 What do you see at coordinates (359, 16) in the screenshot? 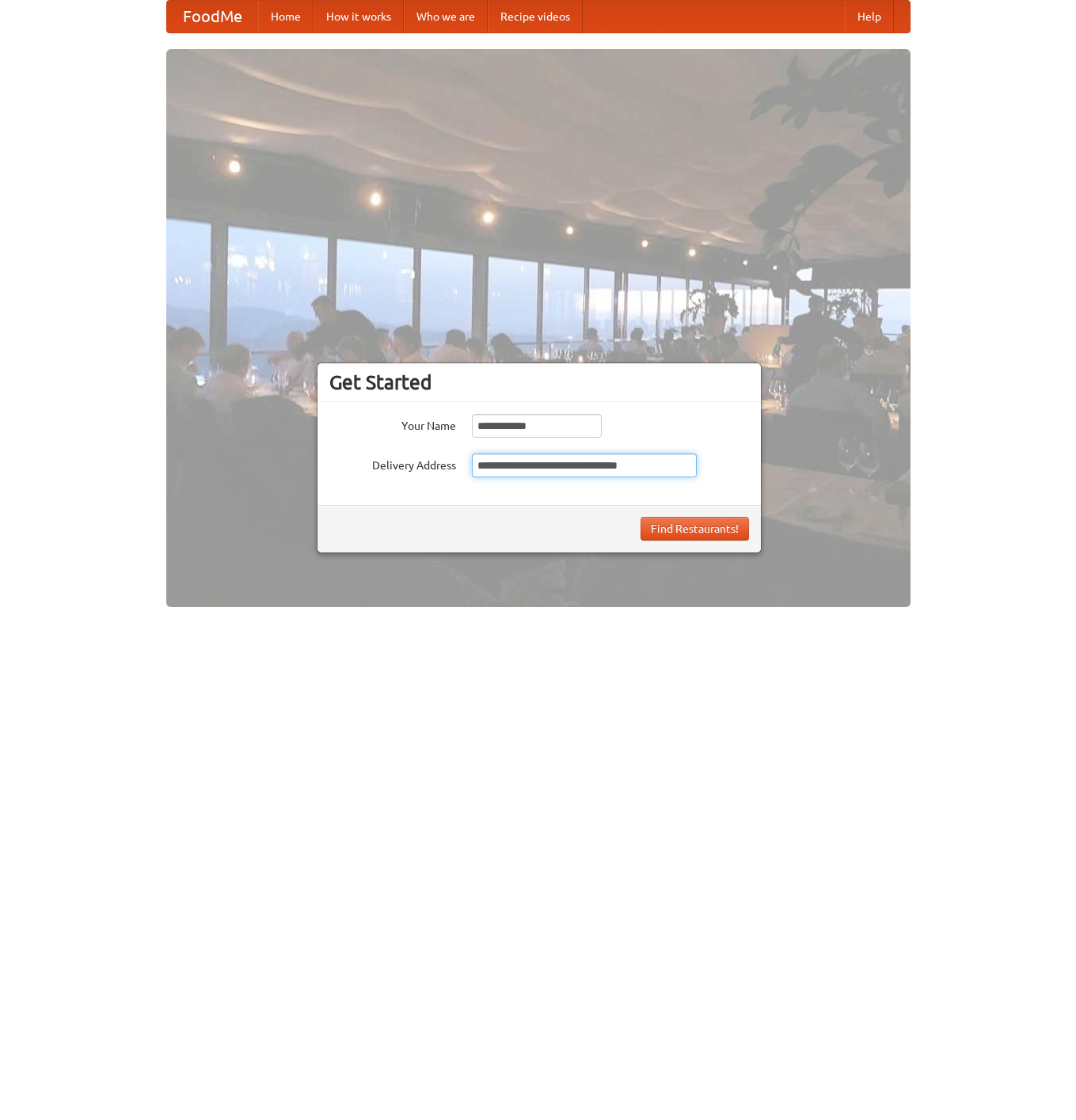
I see `a: How it works` at bounding box center [359, 16].